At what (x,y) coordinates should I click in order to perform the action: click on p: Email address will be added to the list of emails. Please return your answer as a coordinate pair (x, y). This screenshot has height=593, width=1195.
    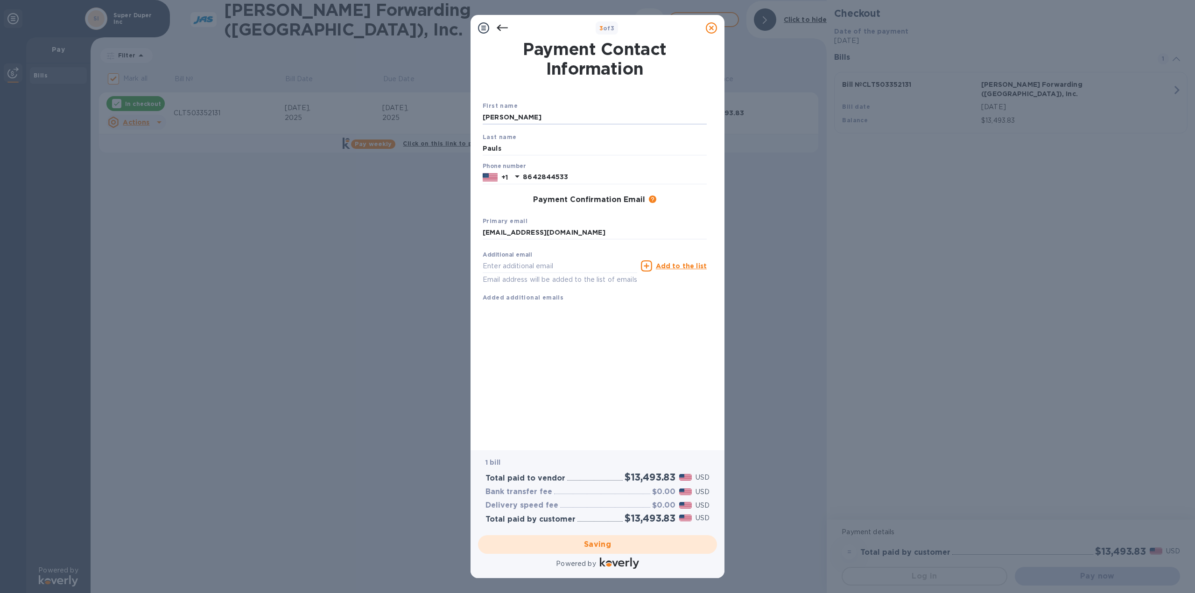
    Looking at the image, I should click on (560, 280).